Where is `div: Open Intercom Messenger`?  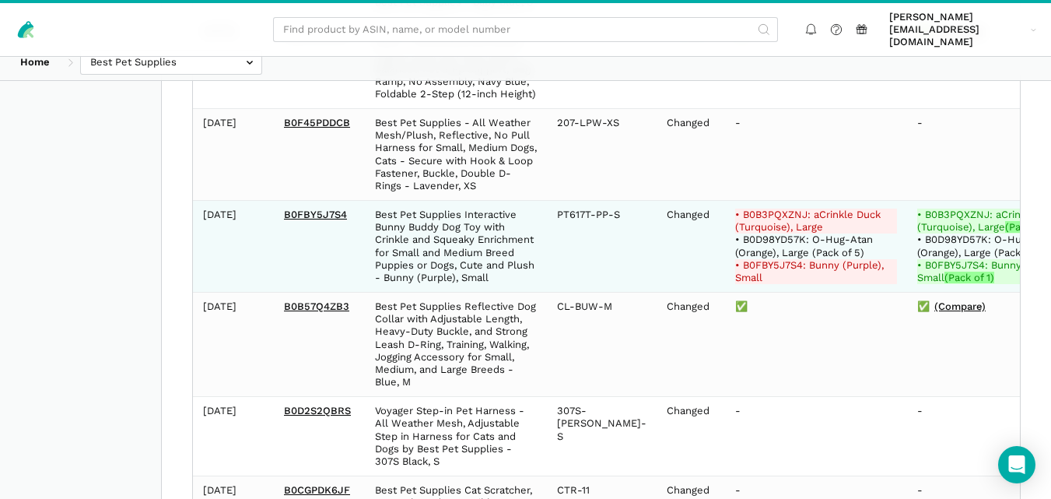 div: Open Intercom Messenger is located at coordinates (1017, 465).